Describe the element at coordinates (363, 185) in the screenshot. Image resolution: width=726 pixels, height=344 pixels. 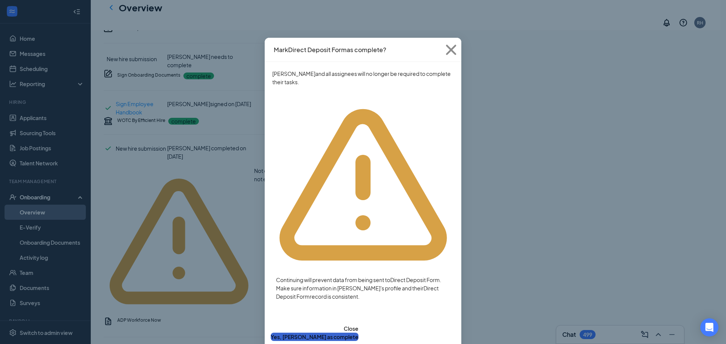
I see `svg: Warning` at that location.